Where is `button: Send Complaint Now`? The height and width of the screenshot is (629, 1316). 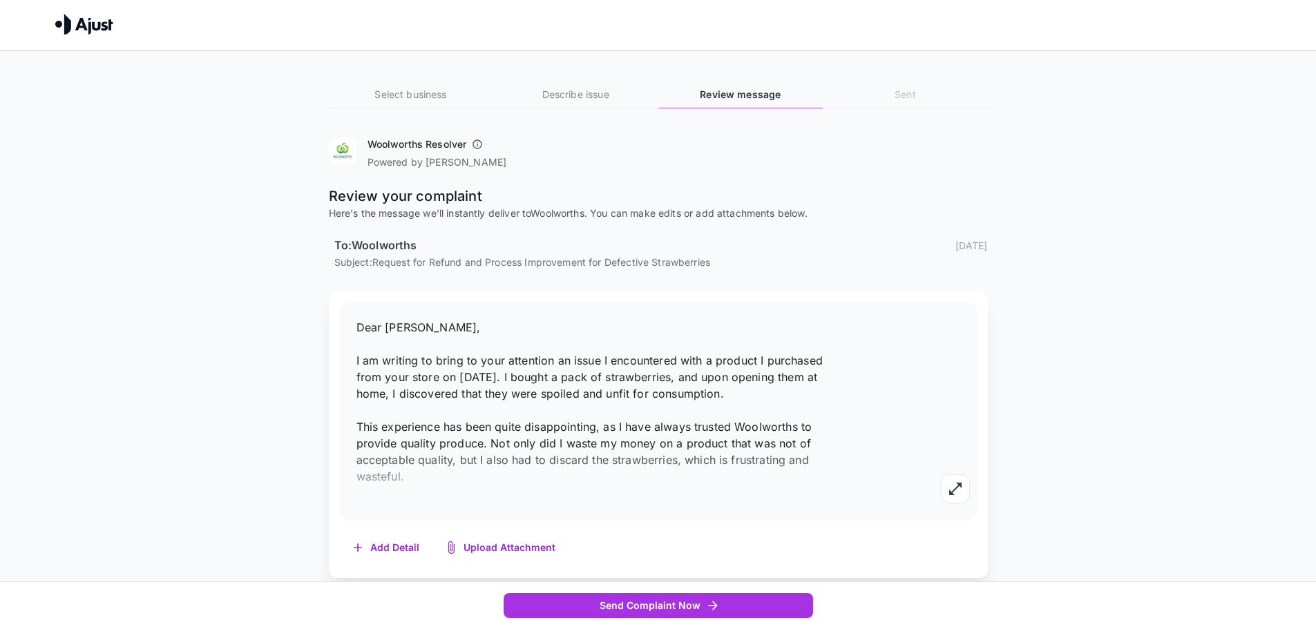
button: Send Complaint Now is located at coordinates (658, 606).